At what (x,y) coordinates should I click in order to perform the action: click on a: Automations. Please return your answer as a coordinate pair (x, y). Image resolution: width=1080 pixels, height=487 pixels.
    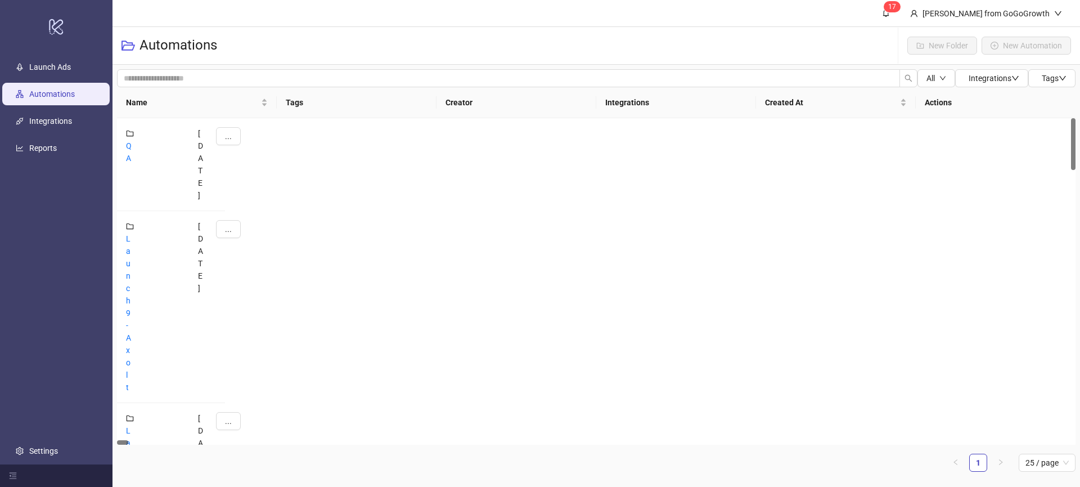
    Looking at the image, I should click on (52, 94).